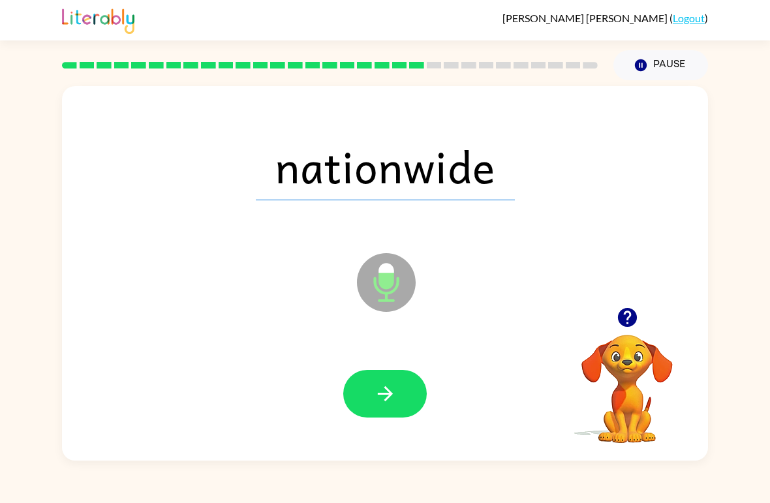 The width and height of the screenshot is (770, 503). Describe the element at coordinates (98, 20) in the screenshot. I see `img: Literably` at that location.